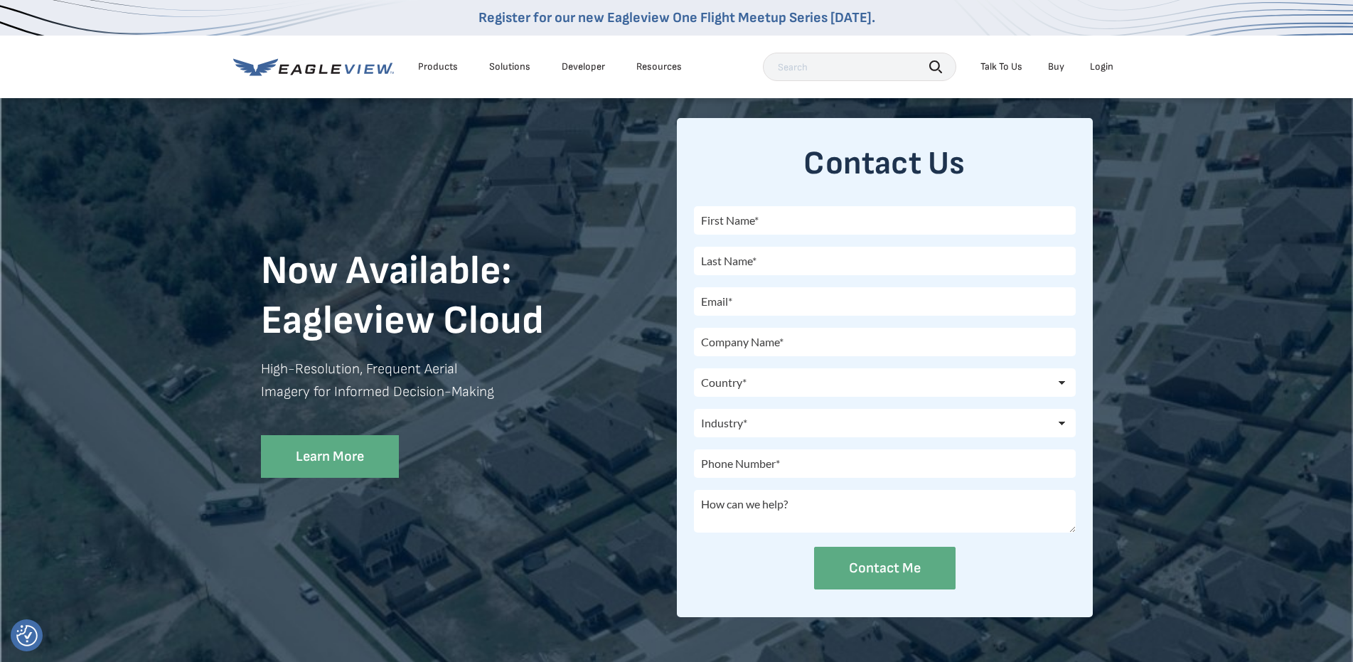  What do you see at coordinates (438, 67) in the screenshot?
I see `div: Products` at bounding box center [438, 67].